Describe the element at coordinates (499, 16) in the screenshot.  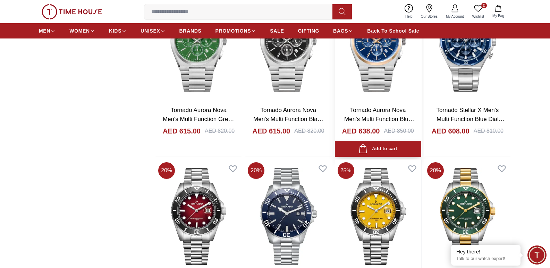
I see `span: My Bag` at that location.